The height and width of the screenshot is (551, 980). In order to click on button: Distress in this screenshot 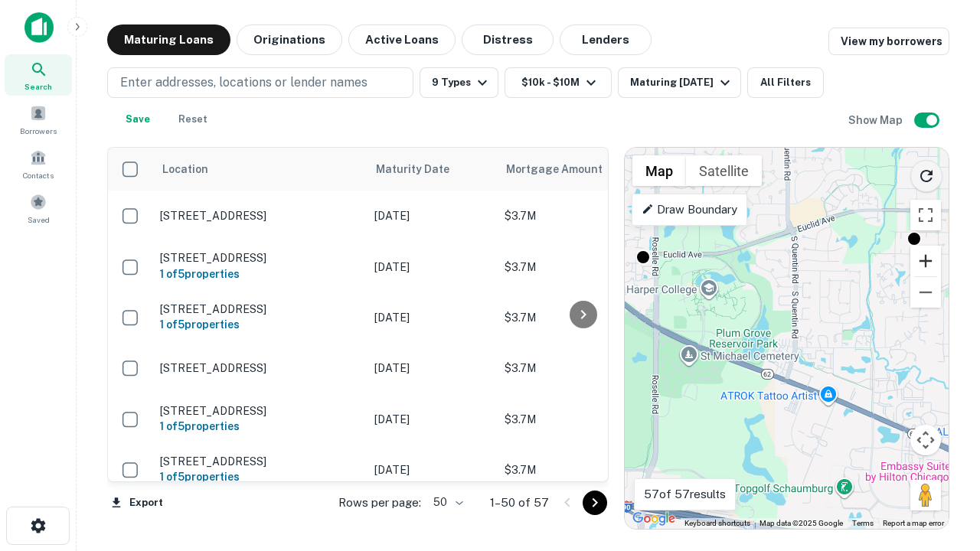, I will do `click(508, 40)`.